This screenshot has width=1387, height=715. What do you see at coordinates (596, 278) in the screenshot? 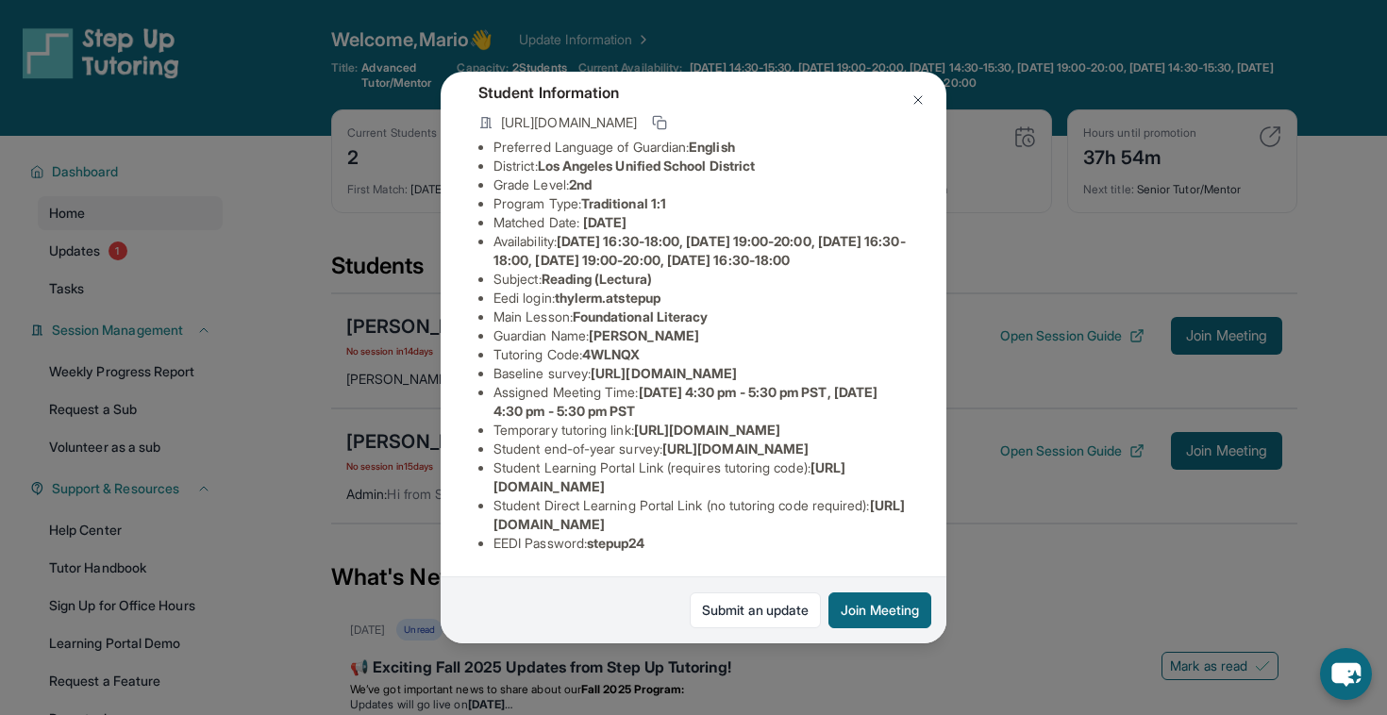
I see `span: Reading (Lectura)` at bounding box center [596, 278].